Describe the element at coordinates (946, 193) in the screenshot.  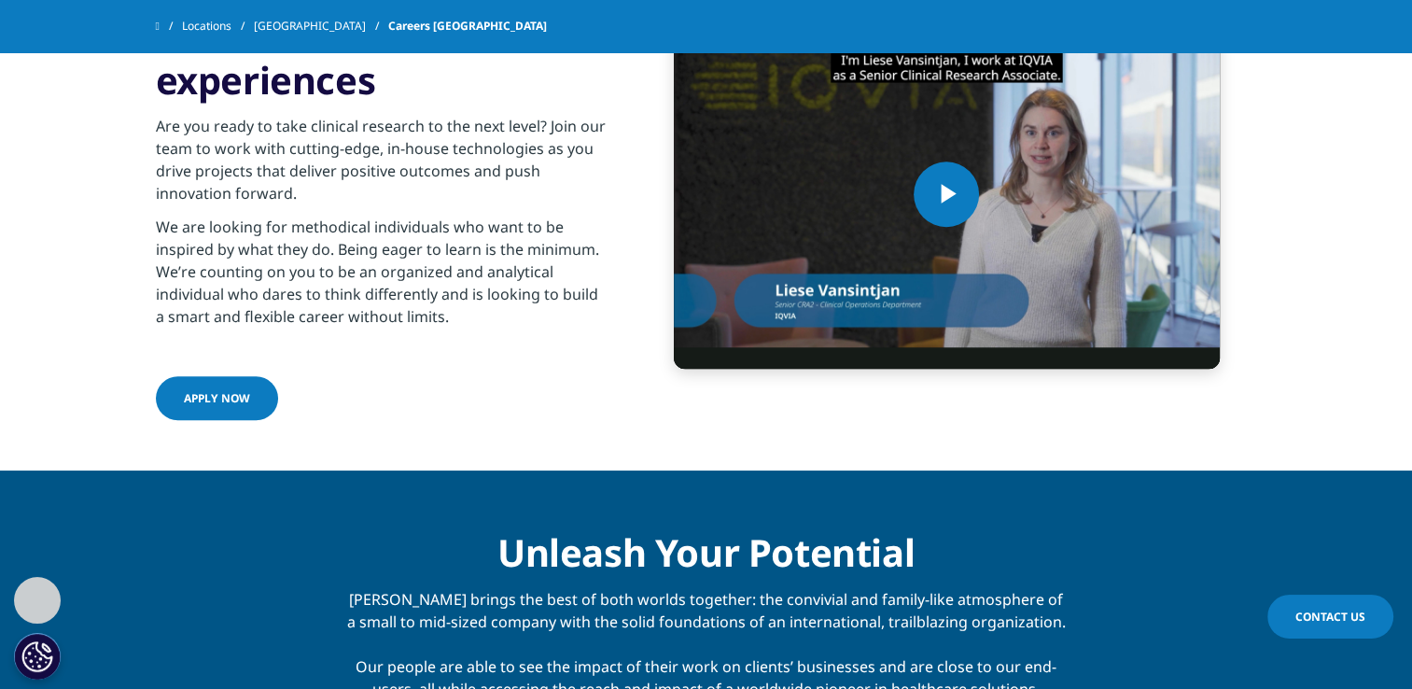
I see `video-js: Video Player` at that location.